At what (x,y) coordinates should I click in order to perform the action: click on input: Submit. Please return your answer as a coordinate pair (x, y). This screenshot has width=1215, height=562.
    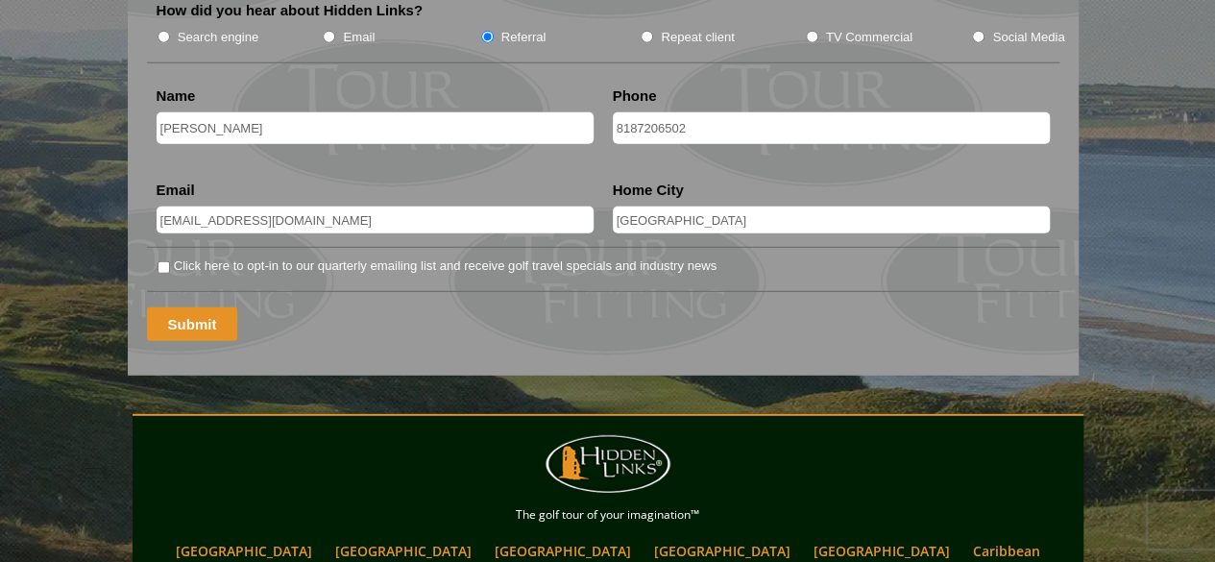
    Looking at the image, I should click on (192, 324).